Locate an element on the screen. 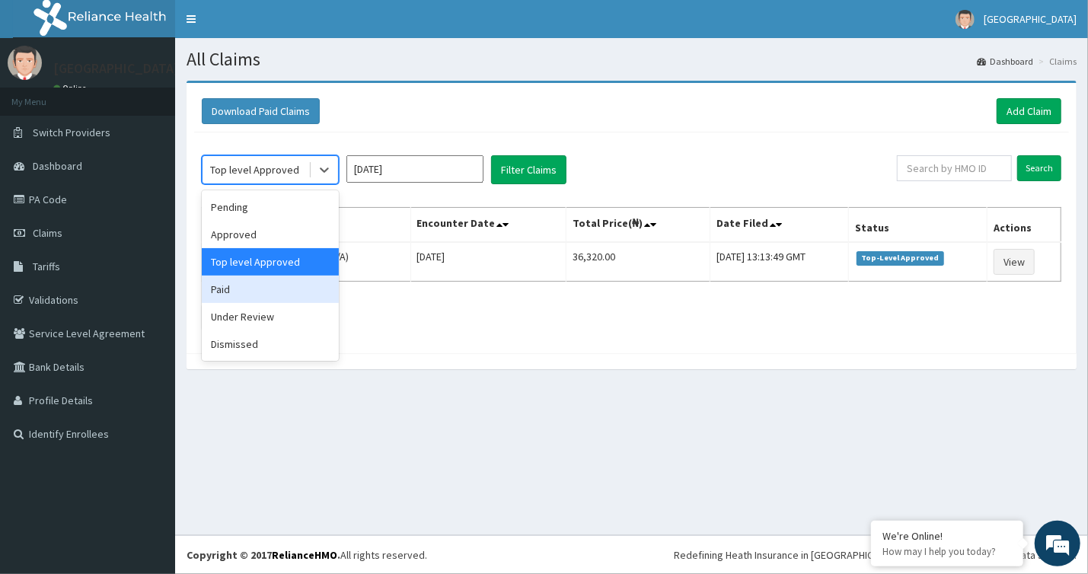 Image resolution: width=1088 pixels, height=574 pixels. div: Chat with us now is located at coordinates (168, 95).